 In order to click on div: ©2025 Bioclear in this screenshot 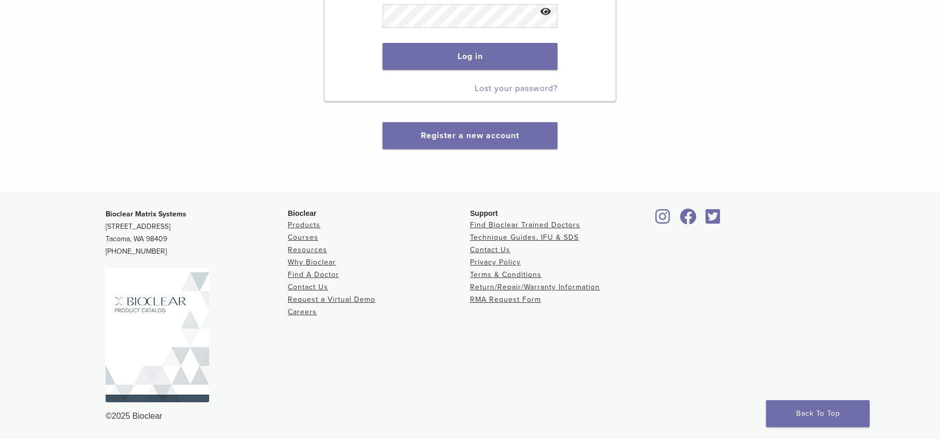, I will do `click(470, 416)`.